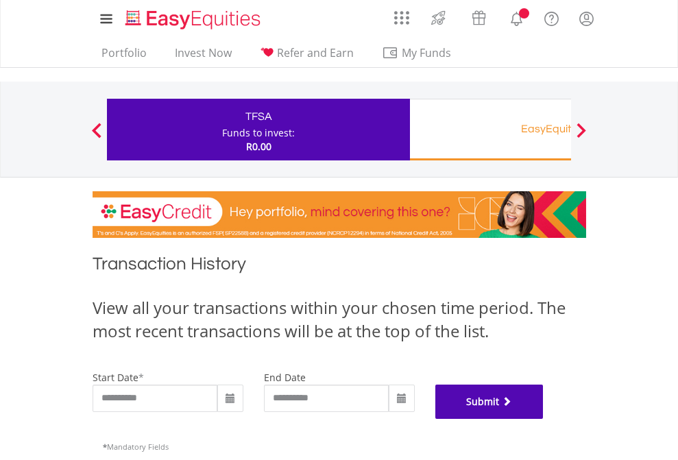  What do you see at coordinates (259, 146) in the screenshot?
I see `span: R0.00` at bounding box center [259, 146].